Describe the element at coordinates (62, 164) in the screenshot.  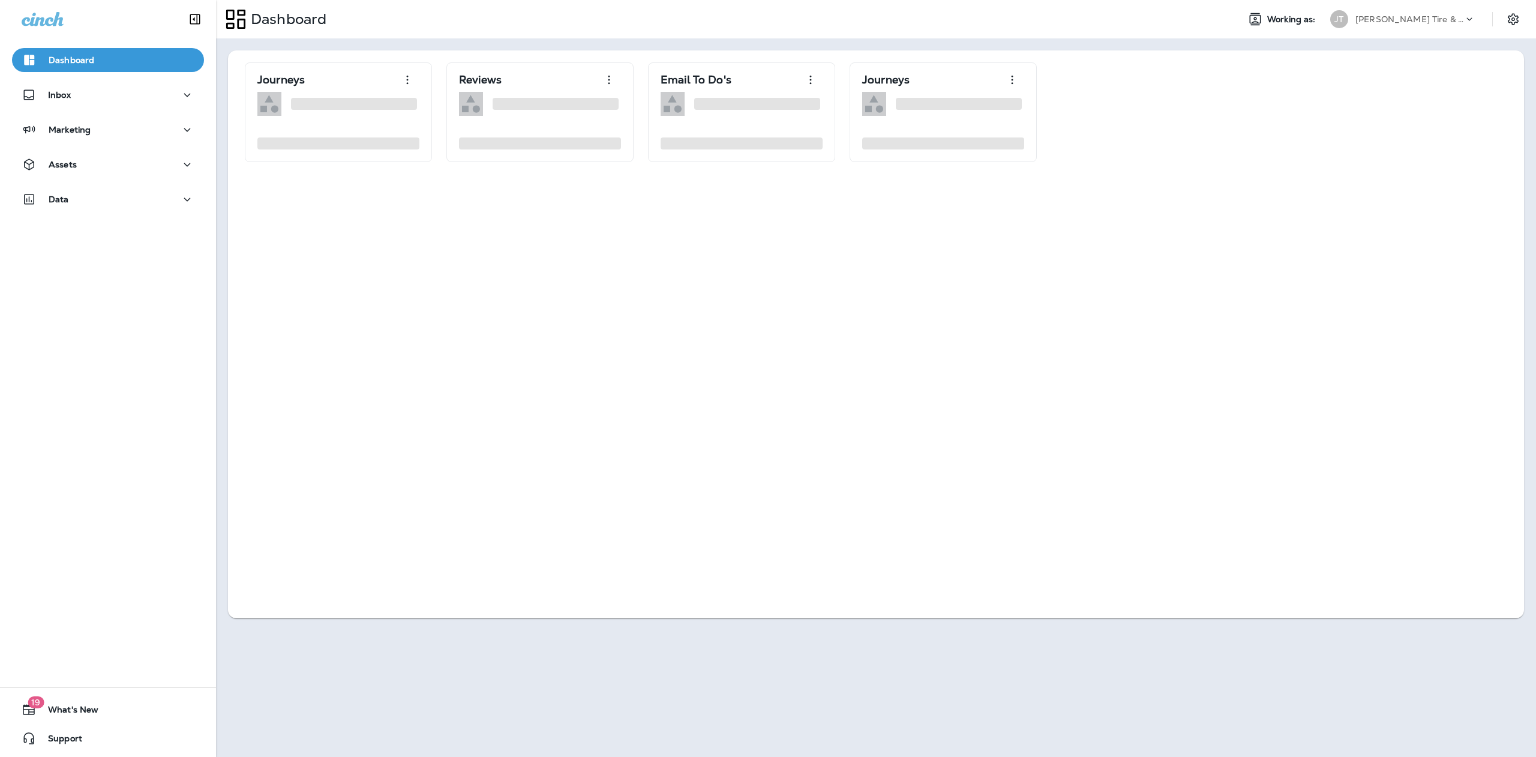
I see `p: Assets` at that location.